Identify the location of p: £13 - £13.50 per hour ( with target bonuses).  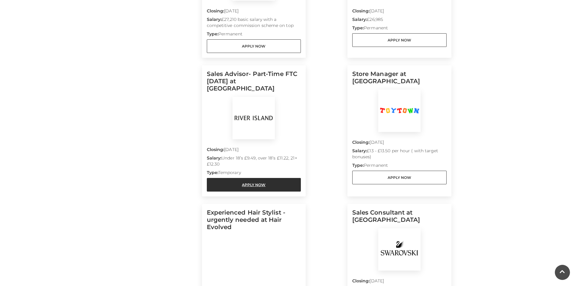
(400, 155).